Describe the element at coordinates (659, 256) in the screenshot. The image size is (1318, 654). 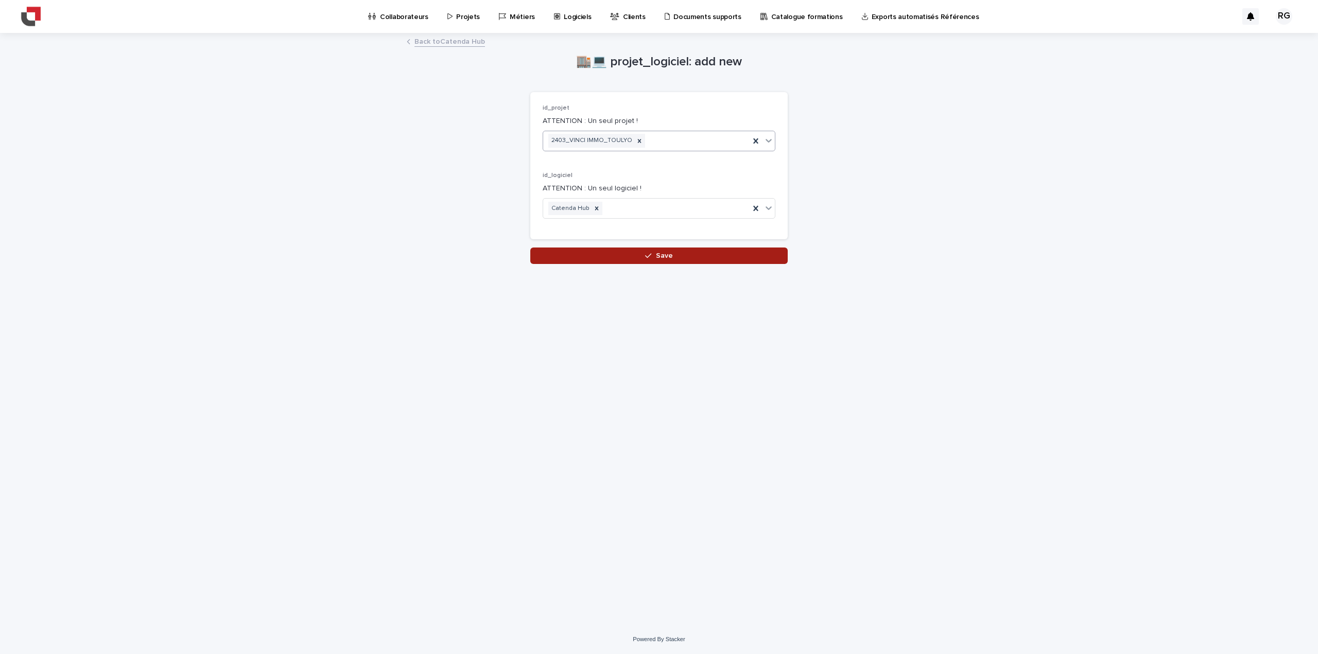
I see `button: Save` at that location.